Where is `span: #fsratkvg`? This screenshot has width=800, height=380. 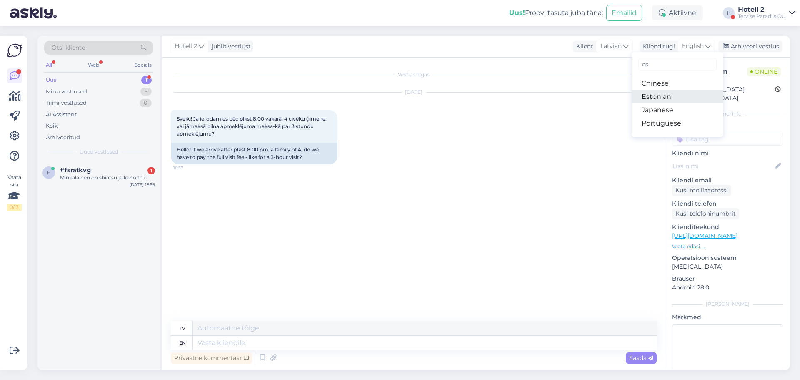
span: #fsratkvg is located at coordinates (75, 170).